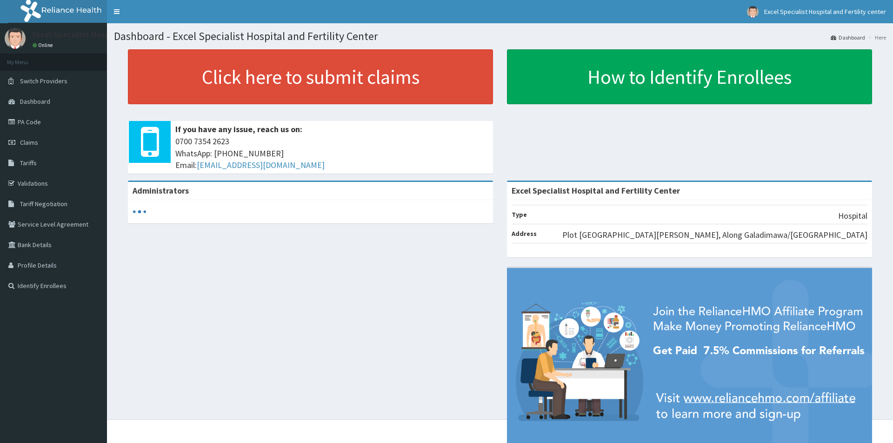 This screenshot has width=893, height=443. Describe the element at coordinates (44, 81) in the screenshot. I see `span: Switch Providers` at that location.